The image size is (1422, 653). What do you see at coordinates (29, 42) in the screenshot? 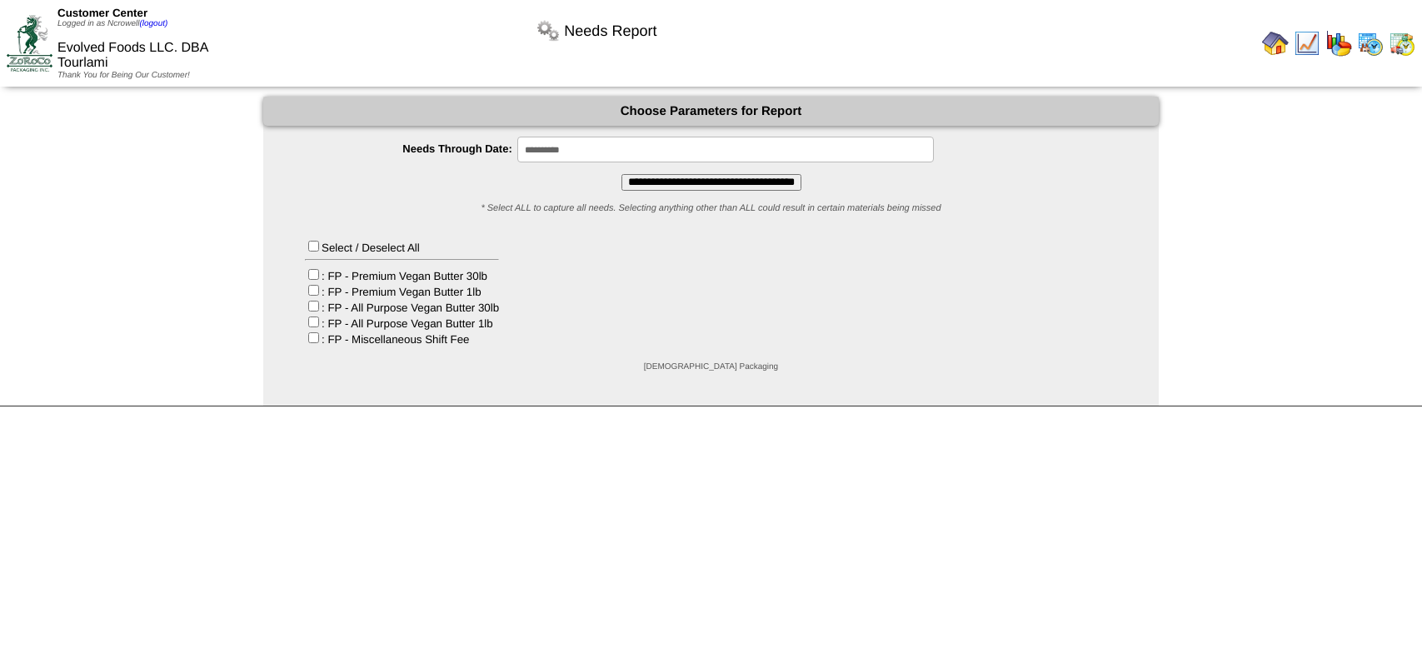
I see `img: ZoRoCo_Logo(Green%26Foil)%20jpg.webp` at bounding box center [29, 42].